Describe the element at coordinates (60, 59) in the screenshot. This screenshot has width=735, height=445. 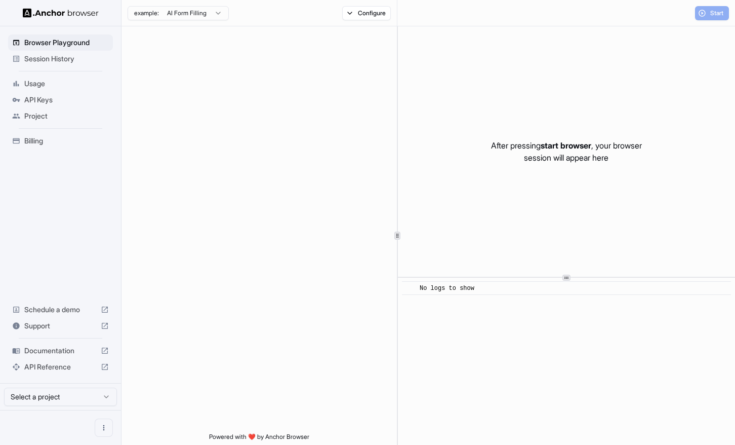
I see `div: Session History` at that location.